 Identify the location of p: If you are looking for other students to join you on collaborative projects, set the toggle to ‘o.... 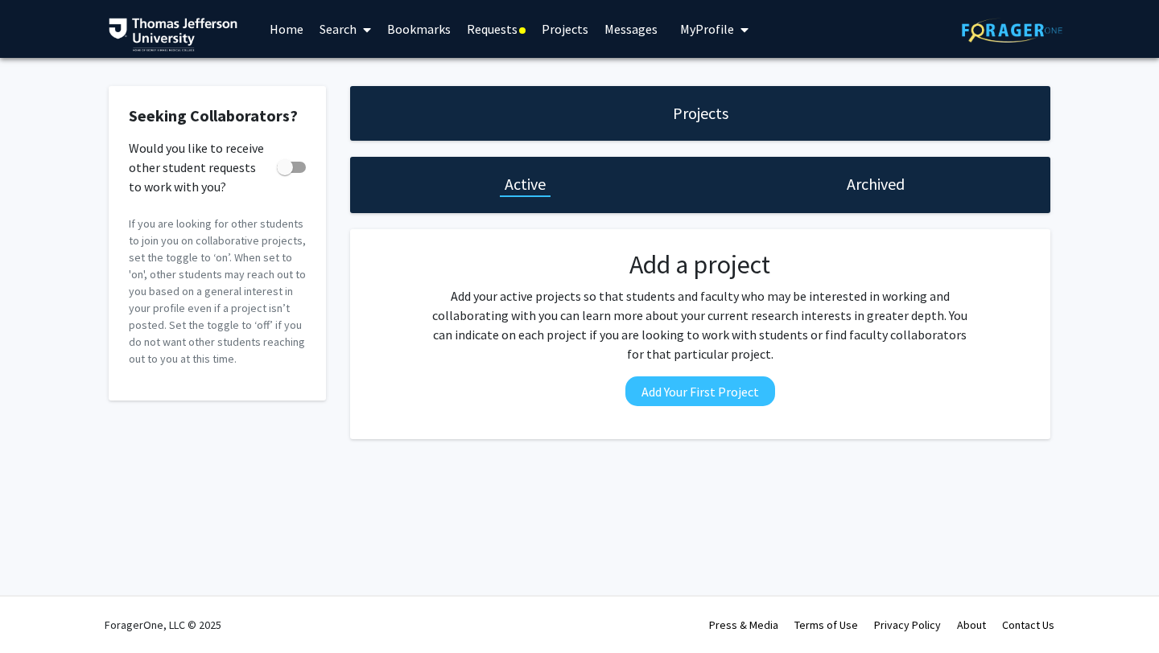
(217, 291).